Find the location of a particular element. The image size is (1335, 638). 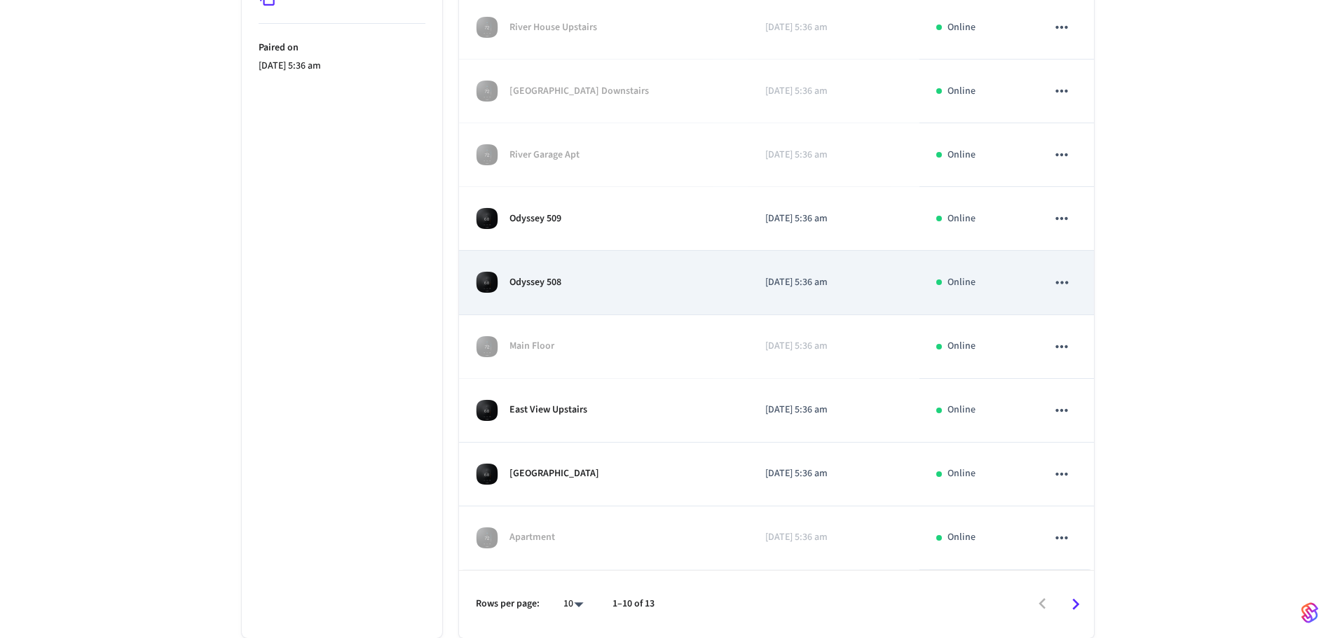

p: East View Upstairs is located at coordinates (548, 410).